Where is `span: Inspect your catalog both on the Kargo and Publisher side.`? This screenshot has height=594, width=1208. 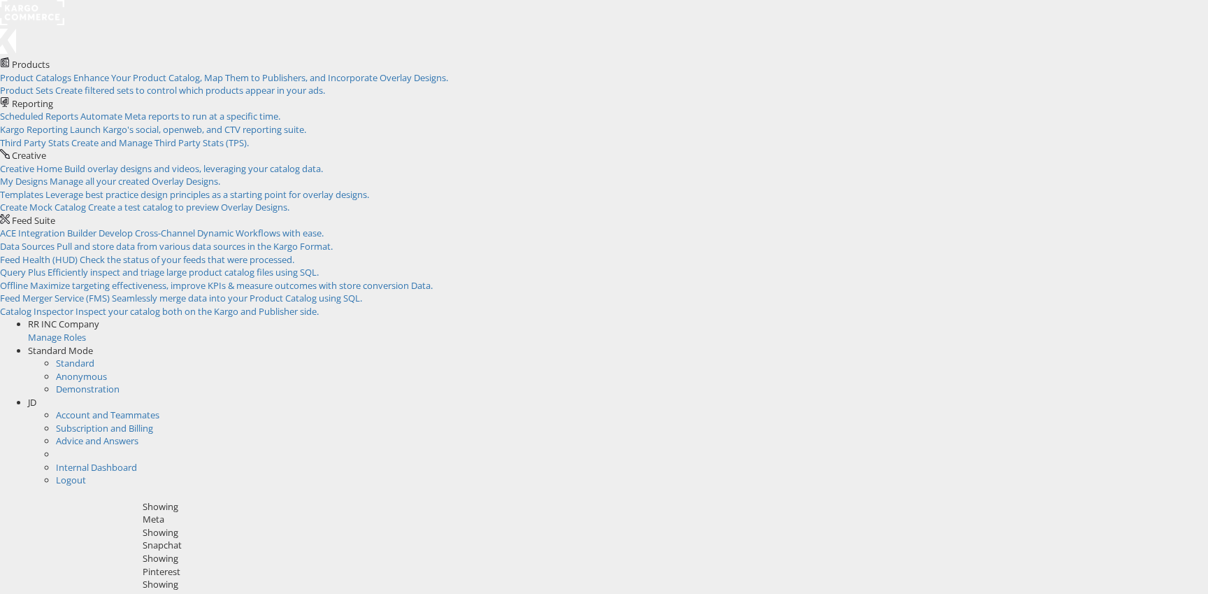
span: Inspect your catalog both on the Kargo and Publisher side. is located at coordinates (197, 311).